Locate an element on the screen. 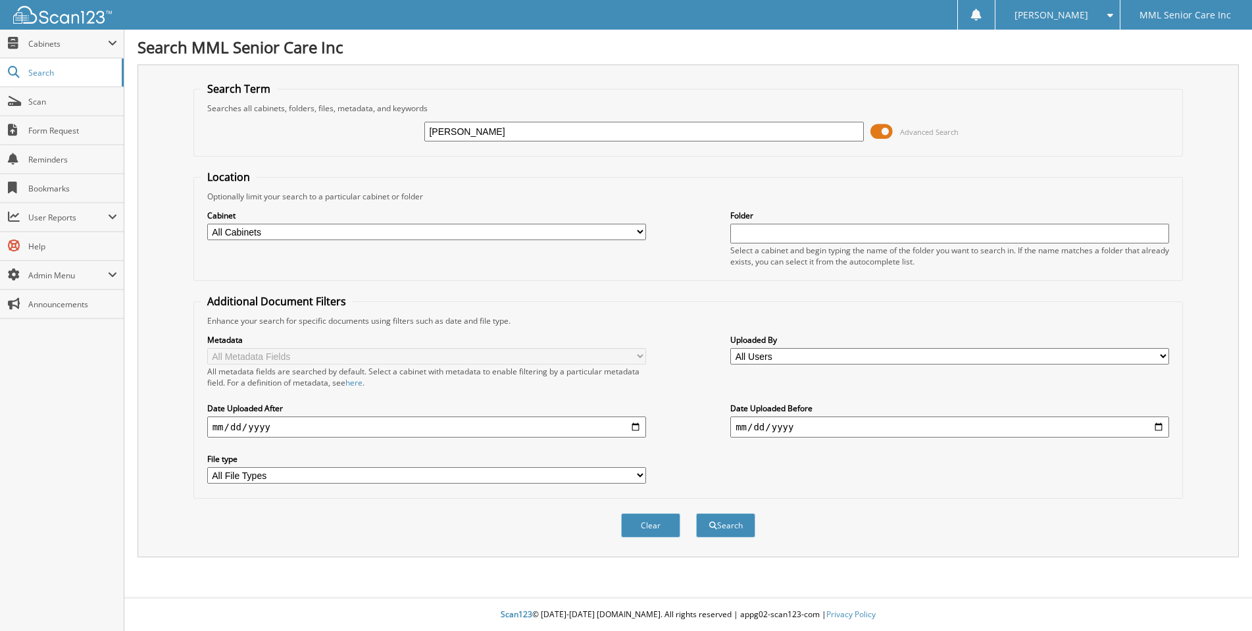  span: Form Request is located at coordinates (72, 130).